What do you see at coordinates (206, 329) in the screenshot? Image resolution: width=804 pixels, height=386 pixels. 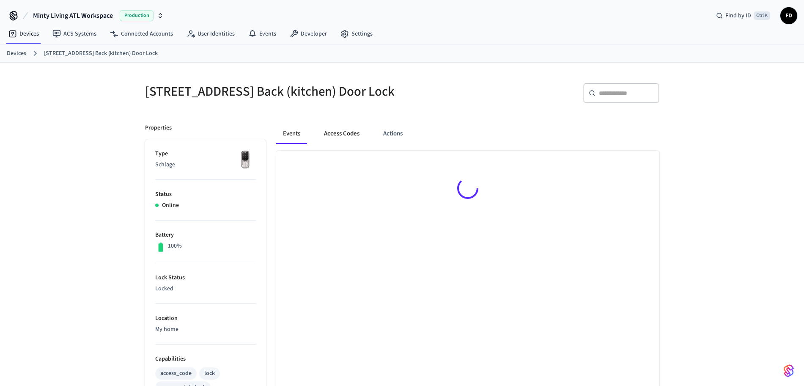 I see `p: My home` at bounding box center [206, 329].